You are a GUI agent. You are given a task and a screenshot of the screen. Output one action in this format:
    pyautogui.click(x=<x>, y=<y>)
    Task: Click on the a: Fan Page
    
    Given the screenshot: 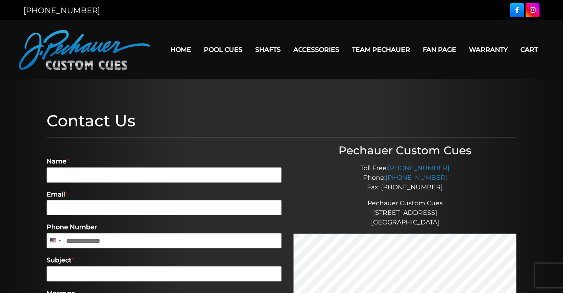 What is the action you would take?
    pyautogui.click(x=439, y=49)
    